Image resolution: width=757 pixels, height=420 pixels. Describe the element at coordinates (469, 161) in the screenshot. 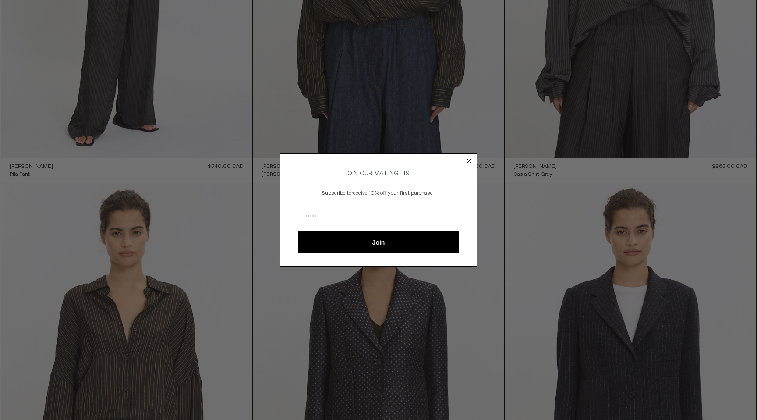

I see `button: Close dialog` at that location.